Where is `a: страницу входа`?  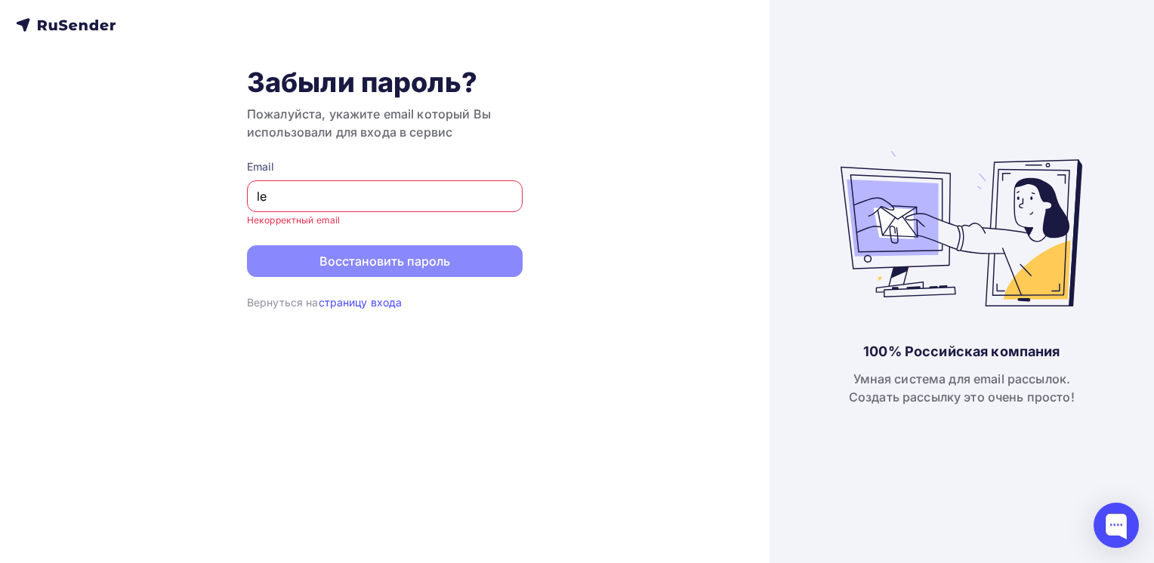
a: страницу входа is located at coordinates (360, 302).